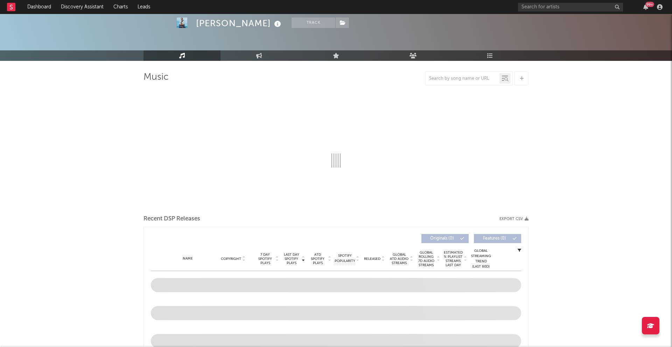  I want to click on span: 7 Day Spotify Plays, so click(265, 259).